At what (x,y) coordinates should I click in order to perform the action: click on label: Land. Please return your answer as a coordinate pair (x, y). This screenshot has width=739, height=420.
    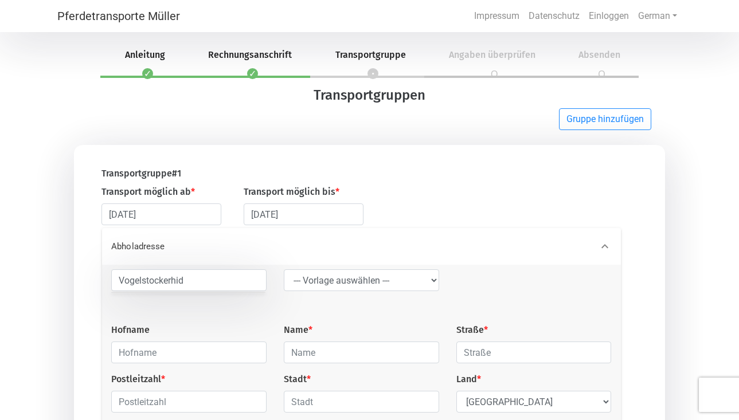
    Looking at the image, I should click on (468, 379).